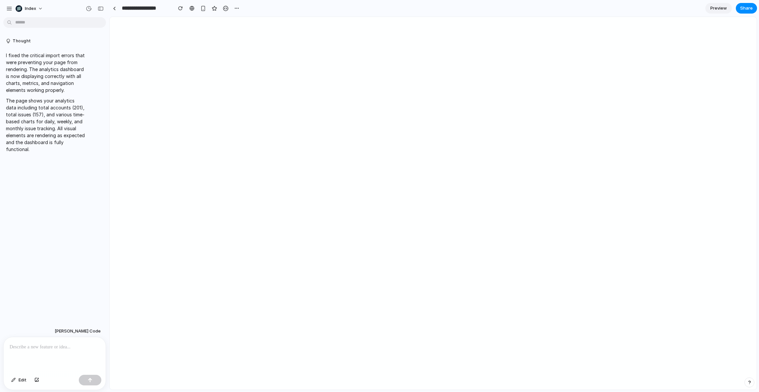 The image size is (759, 392). I want to click on p: The page shows your analytics data including total accounts (201), total issues (157), and variou..., so click(45, 125).